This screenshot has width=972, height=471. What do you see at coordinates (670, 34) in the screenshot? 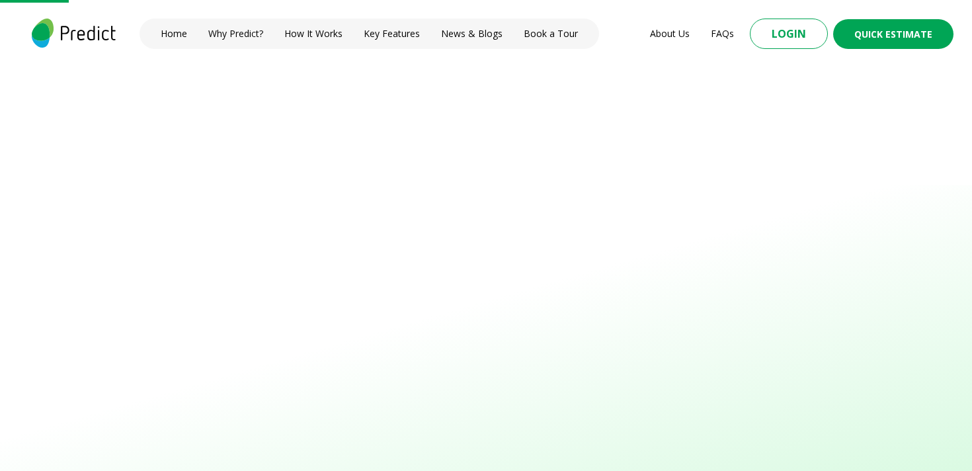
I see `a: About Us` at bounding box center [670, 34].